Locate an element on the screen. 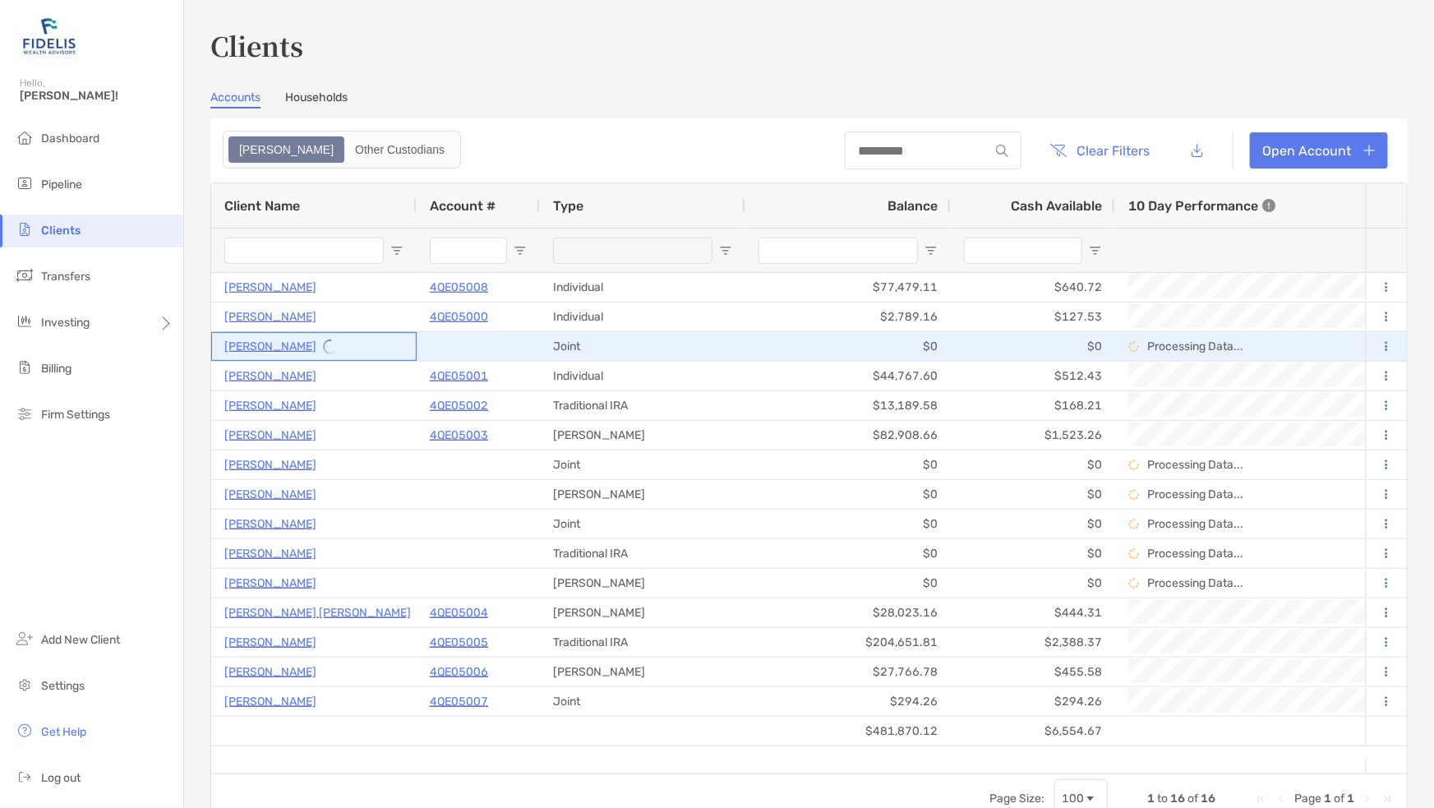 The width and height of the screenshot is (1434, 808). span: of is located at coordinates (1192, 798).